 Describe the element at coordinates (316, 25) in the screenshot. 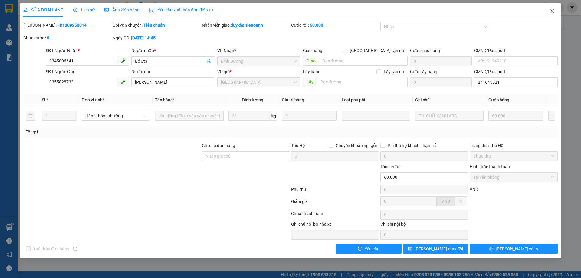

I see `b: 60.000` at that location.